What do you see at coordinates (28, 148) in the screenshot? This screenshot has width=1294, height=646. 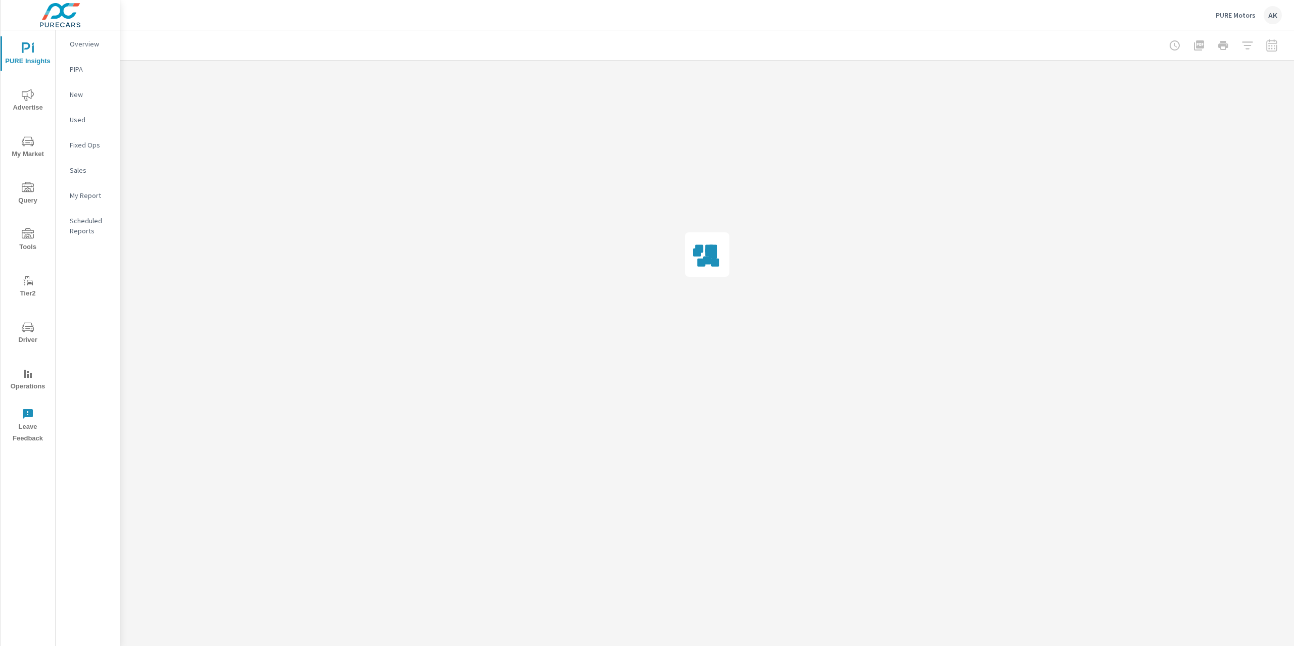 I see `span: My Market` at bounding box center [28, 148].